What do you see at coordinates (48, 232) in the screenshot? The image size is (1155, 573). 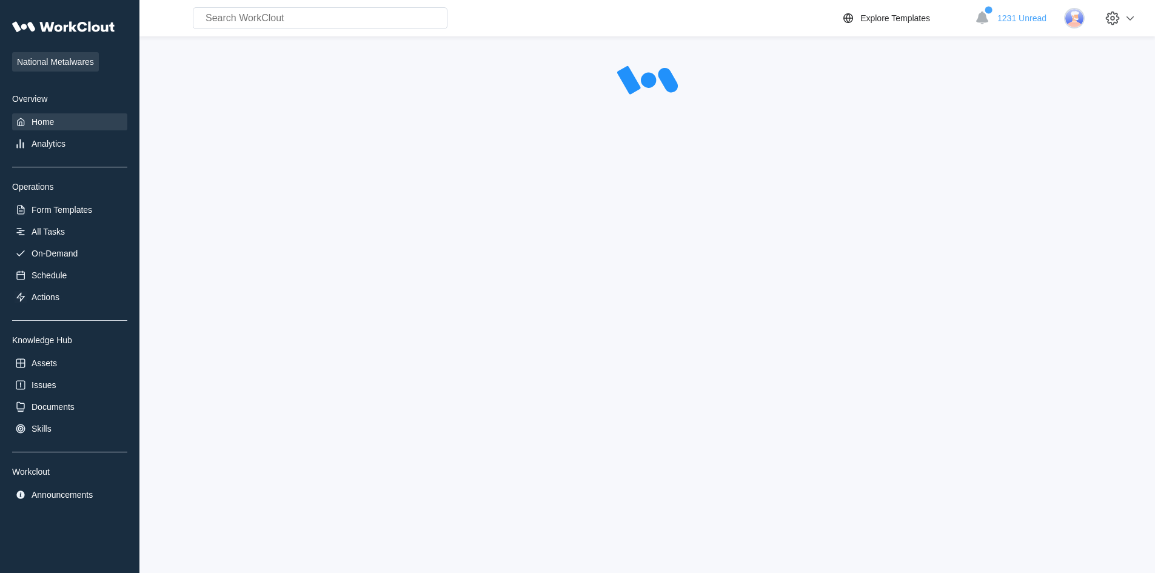 I see `div: All Tasks` at bounding box center [48, 232].